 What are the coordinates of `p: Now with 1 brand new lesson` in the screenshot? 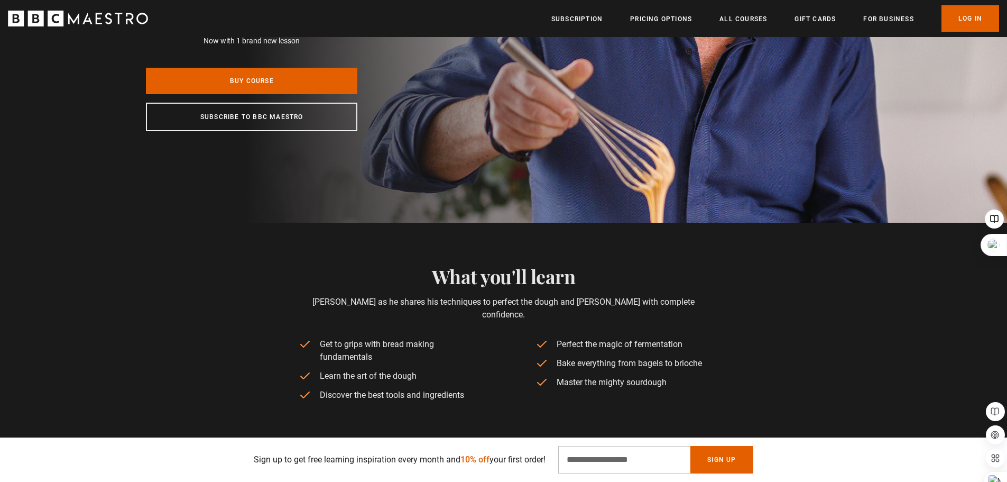 It's located at (252, 41).